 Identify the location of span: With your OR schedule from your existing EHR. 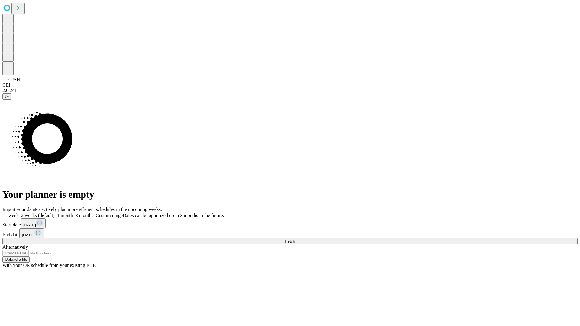
(49, 265).